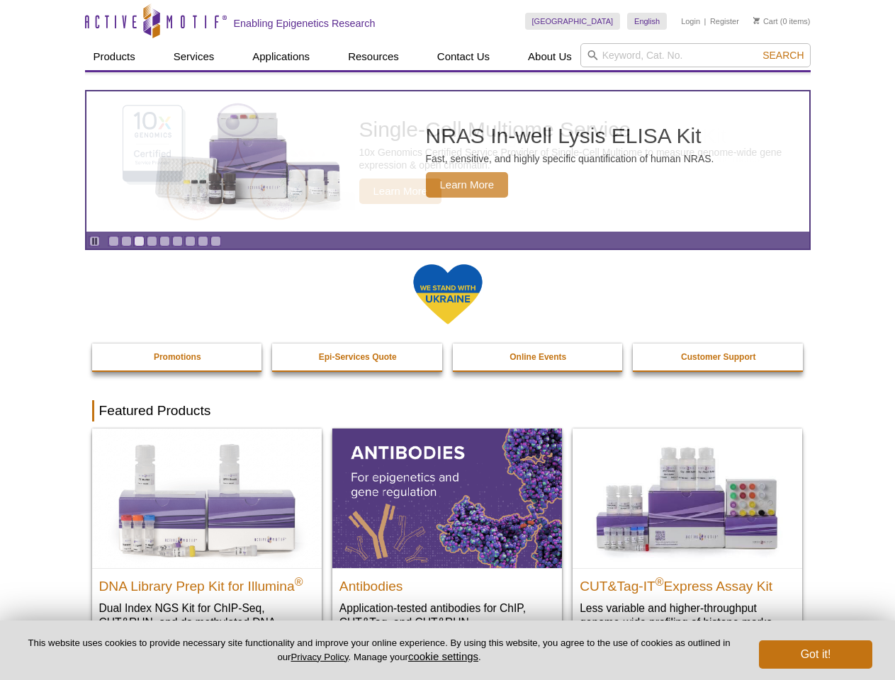  What do you see at coordinates (783, 55) in the screenshot?
I see `button: Search` at bounding box center [783, 55].